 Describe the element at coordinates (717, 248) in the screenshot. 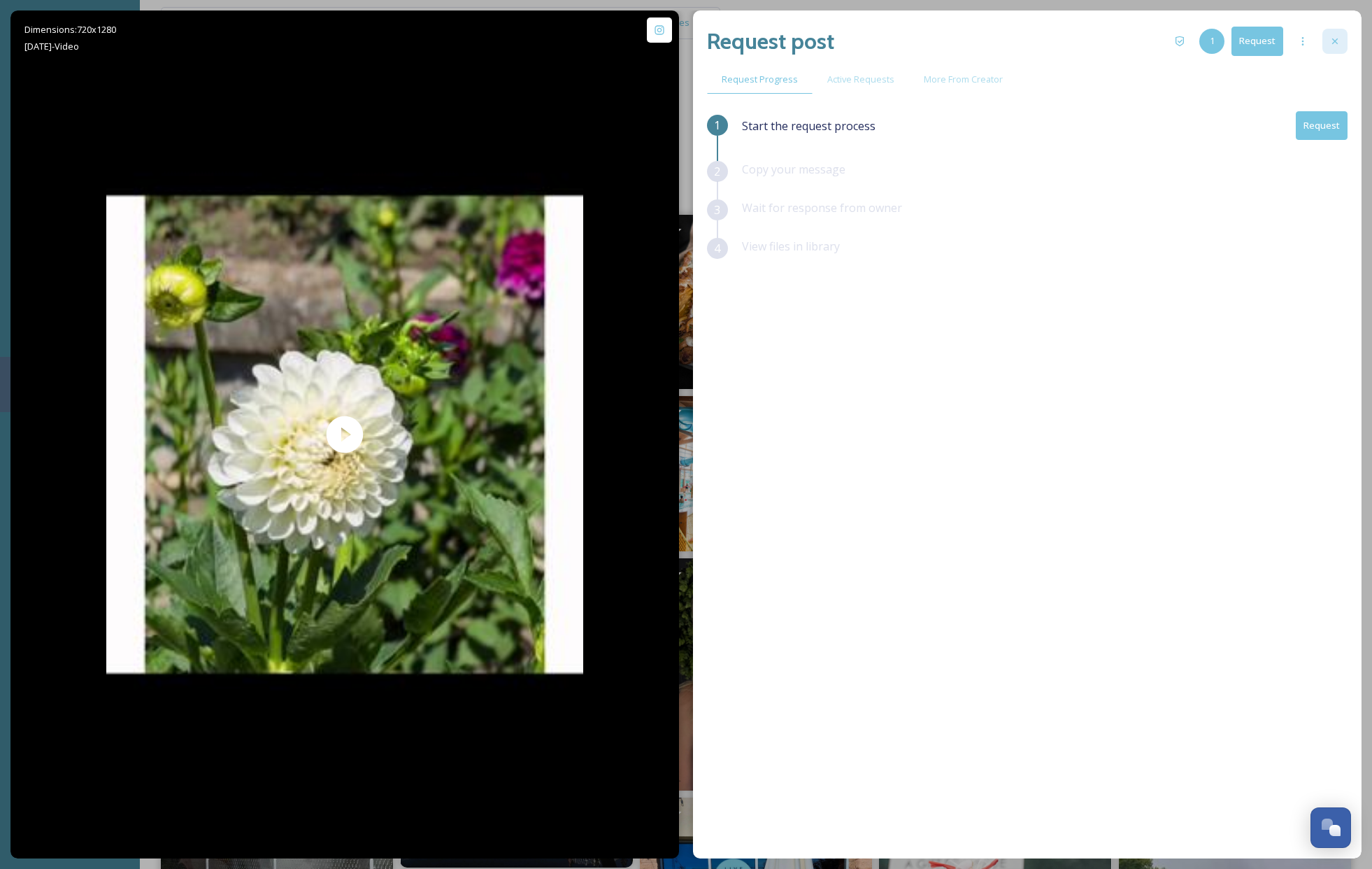

I see `span: 4` at that location.